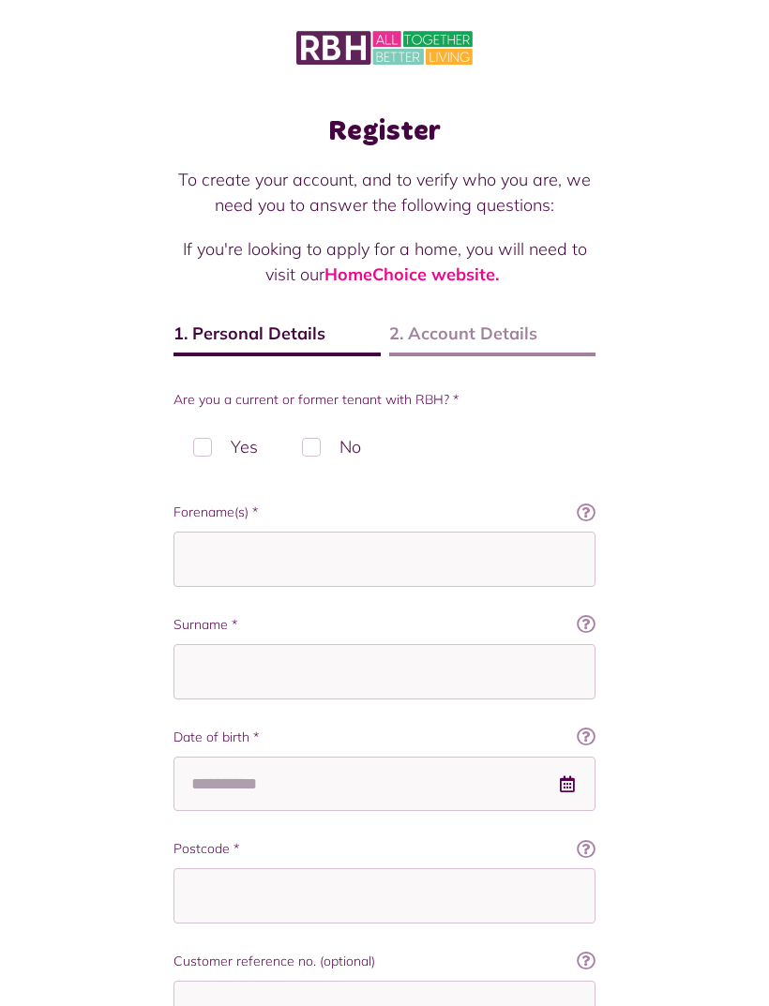  Describe the element at coordinates (384, 131) in the screenshot. I see `h1: Register` at that location.